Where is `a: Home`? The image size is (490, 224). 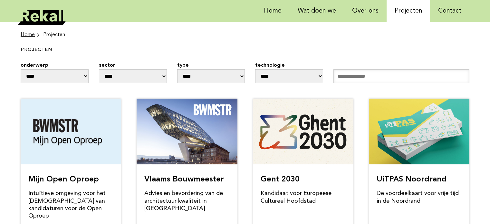 a: Home is located at coordinates (31, 35).